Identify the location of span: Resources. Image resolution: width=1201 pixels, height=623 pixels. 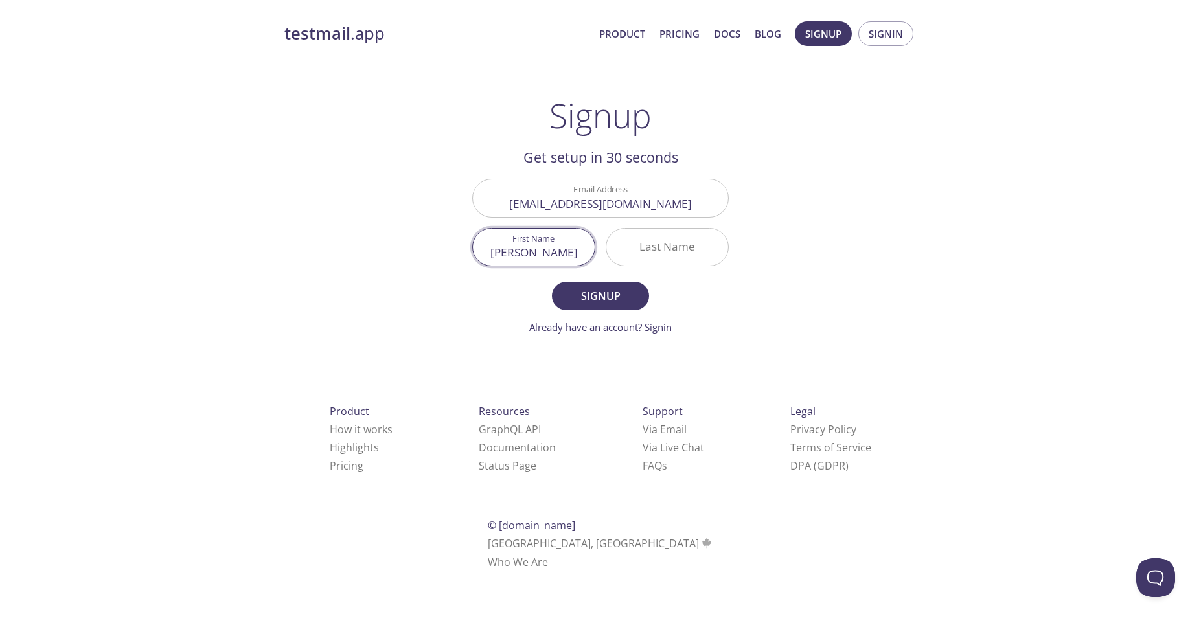
(504, 411).